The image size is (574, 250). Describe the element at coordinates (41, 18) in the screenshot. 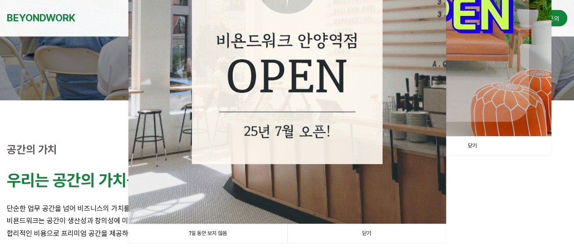

I see `a: BEYONDWORK` at that location.